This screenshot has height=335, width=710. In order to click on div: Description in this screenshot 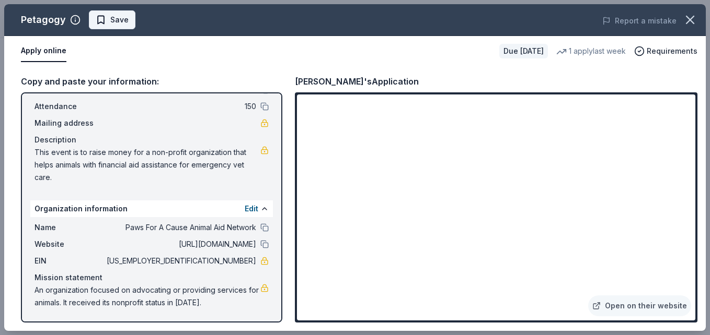, I will do `click(152, 140)`.